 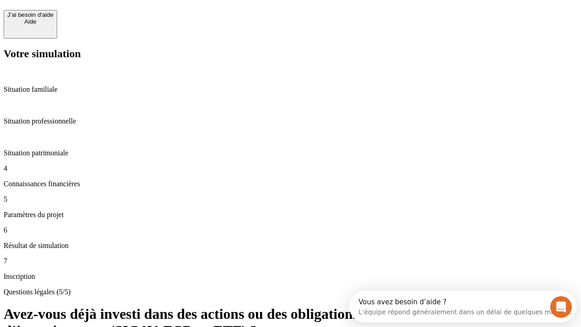 I want to click on div: Aide, so click(x=30, y=21).